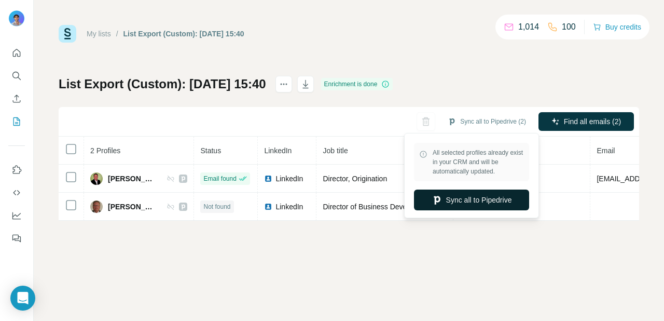  I want to click on img: Surfe Logo, so click(67, 34).